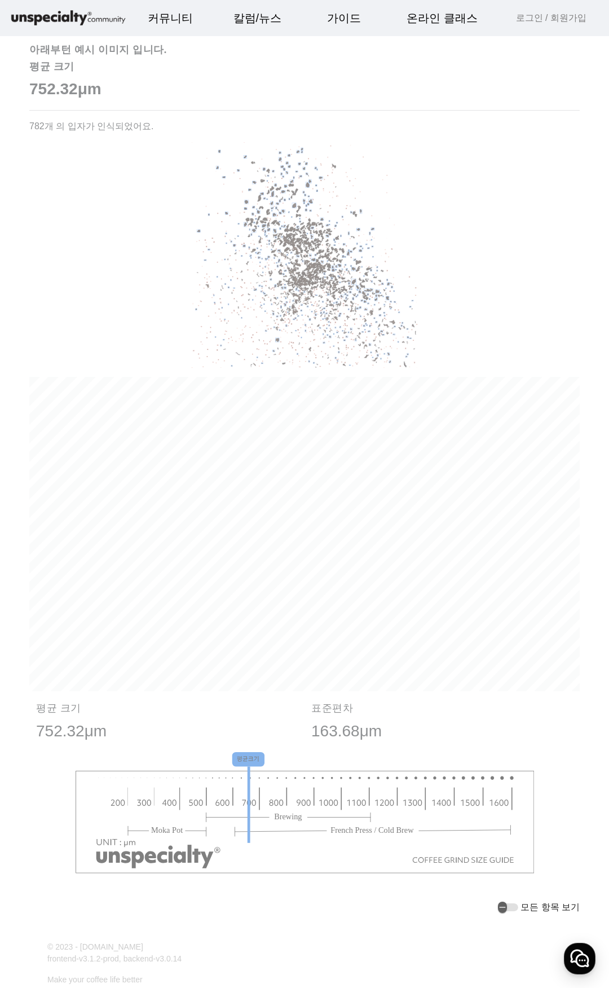  Describe the element at coordinates (68, 18) in the screenshot. I see `img: logo` at that location.